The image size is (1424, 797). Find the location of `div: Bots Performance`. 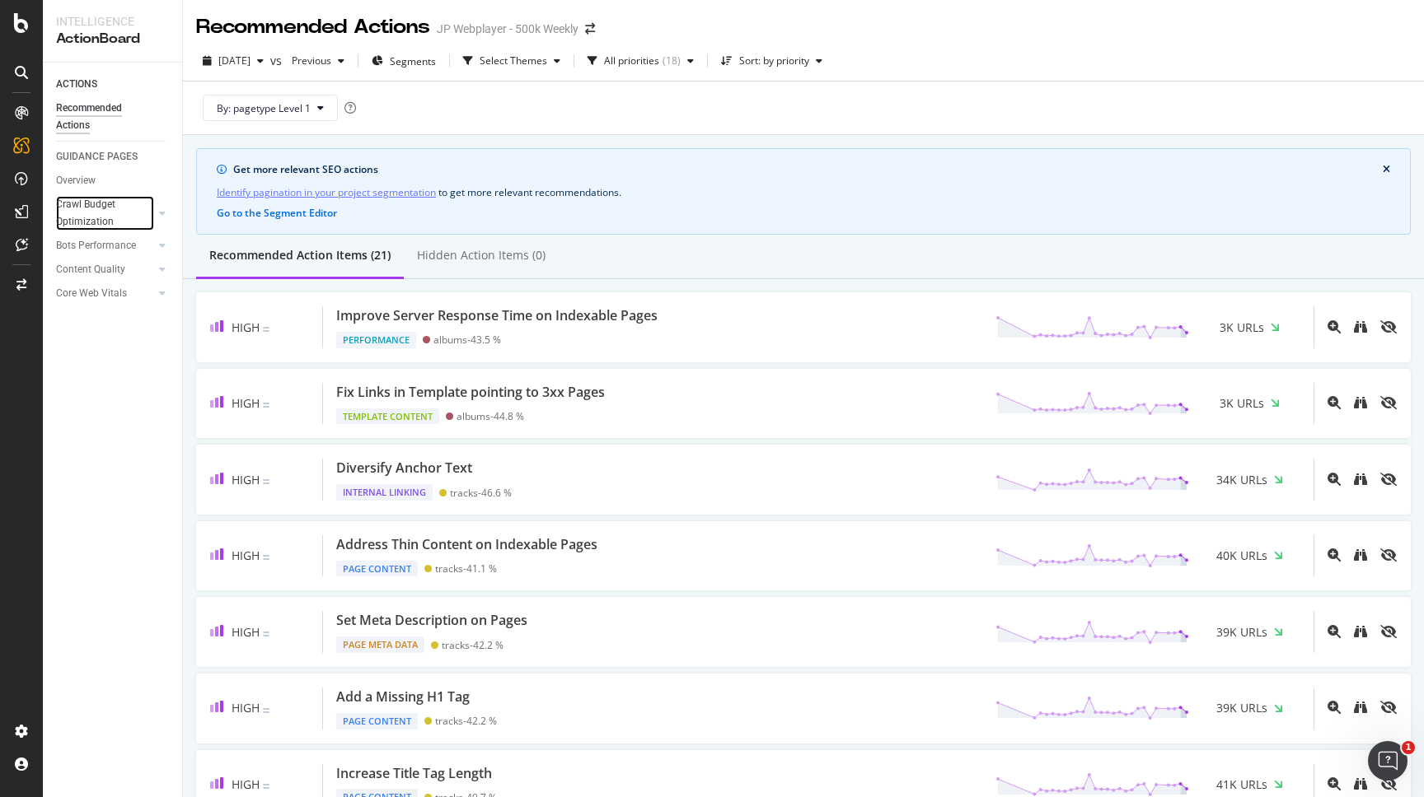

div: Bots Performance is located at coordinates (96, 246).